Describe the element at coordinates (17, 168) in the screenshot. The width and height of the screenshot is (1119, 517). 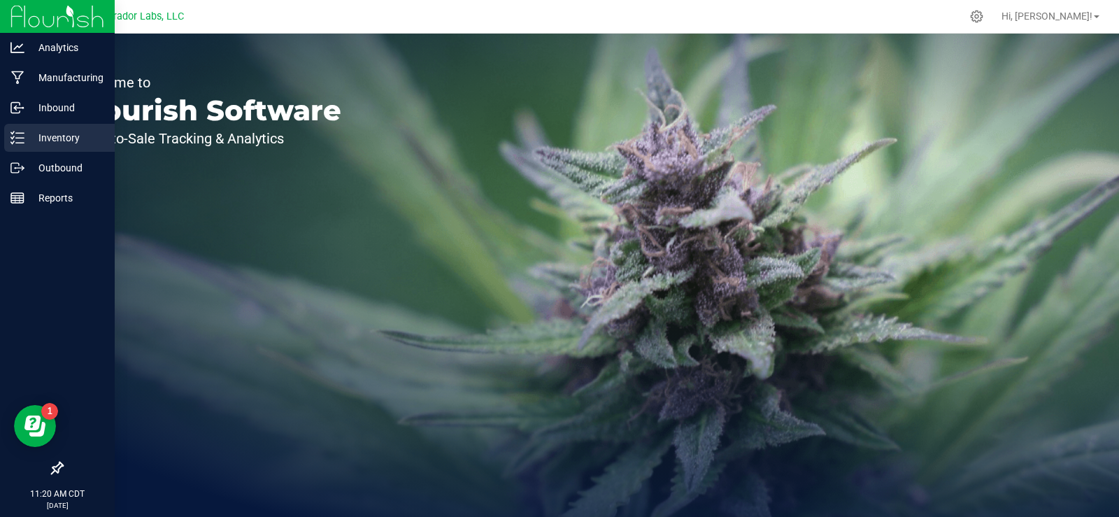
I see `inline-svg: Outbound` at that location.